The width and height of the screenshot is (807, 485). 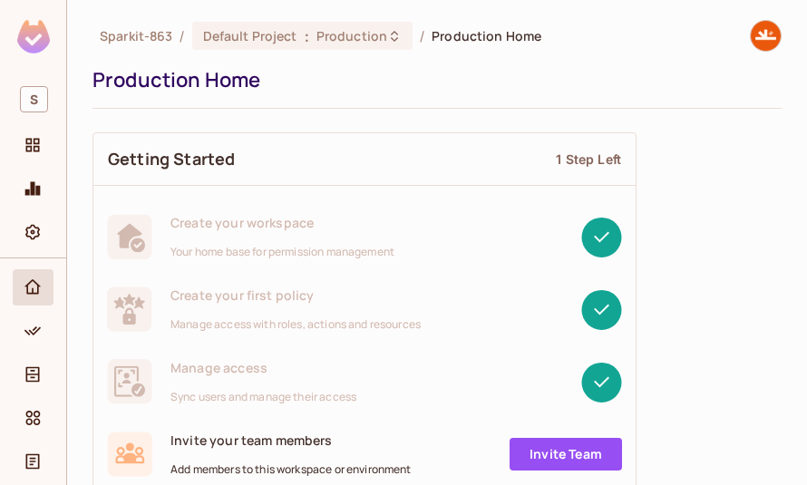 What do you see at coordinates (589, 159) in the screenshot?
I see `div: 1 Step Left` at bounding box center [589, 159].